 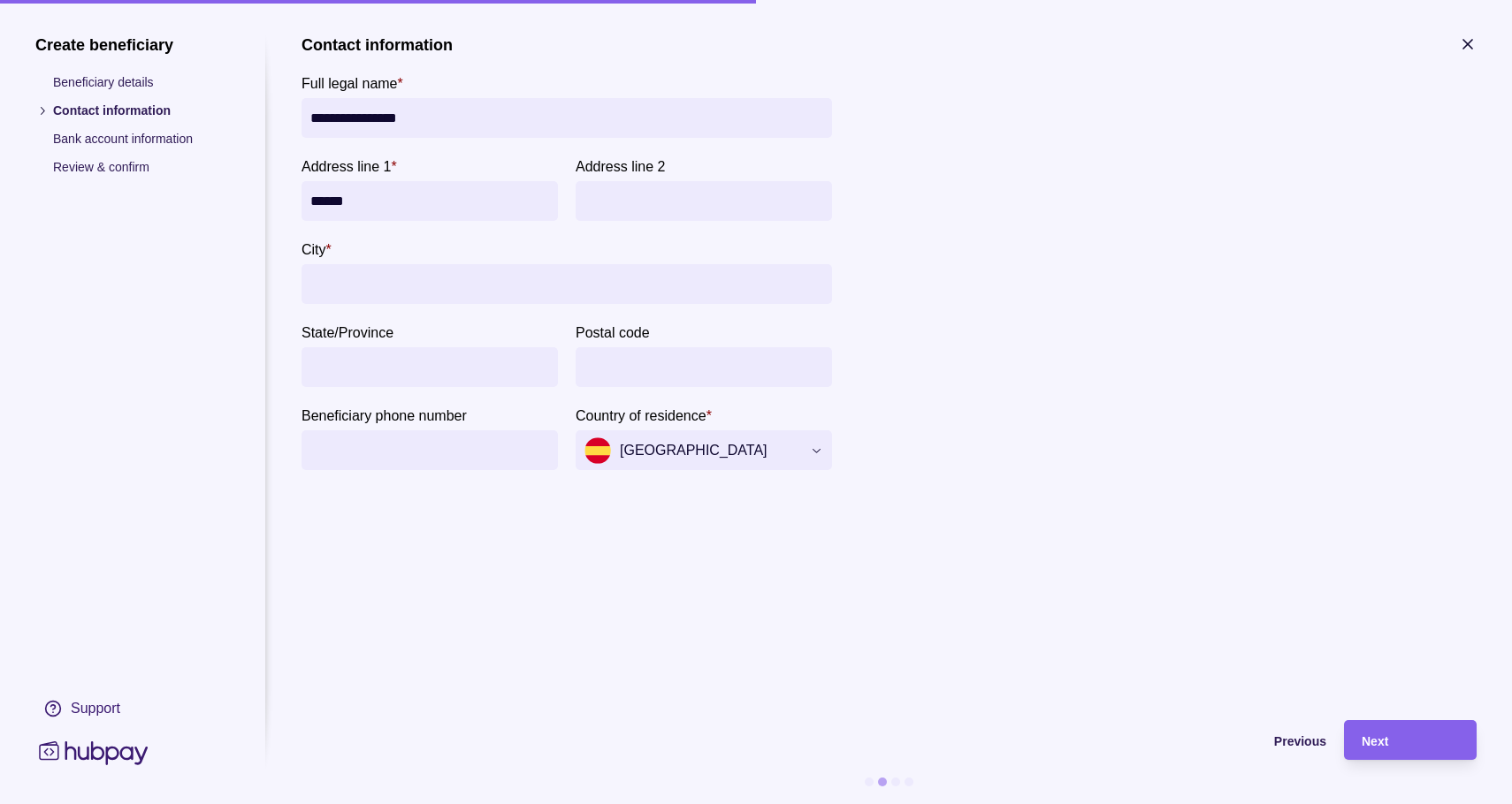 I want to click on input: Address line 2, so click(x=704, y=201).